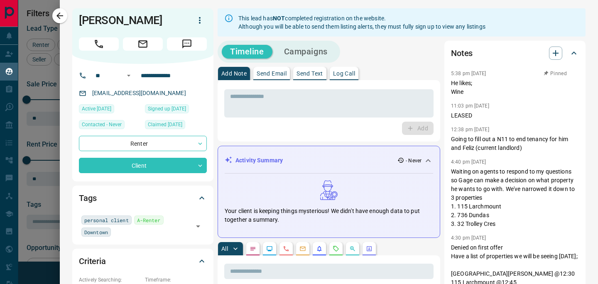 The height and width of the screenshot is (284, 598). I want to click on span: Call, so click(99, 44).